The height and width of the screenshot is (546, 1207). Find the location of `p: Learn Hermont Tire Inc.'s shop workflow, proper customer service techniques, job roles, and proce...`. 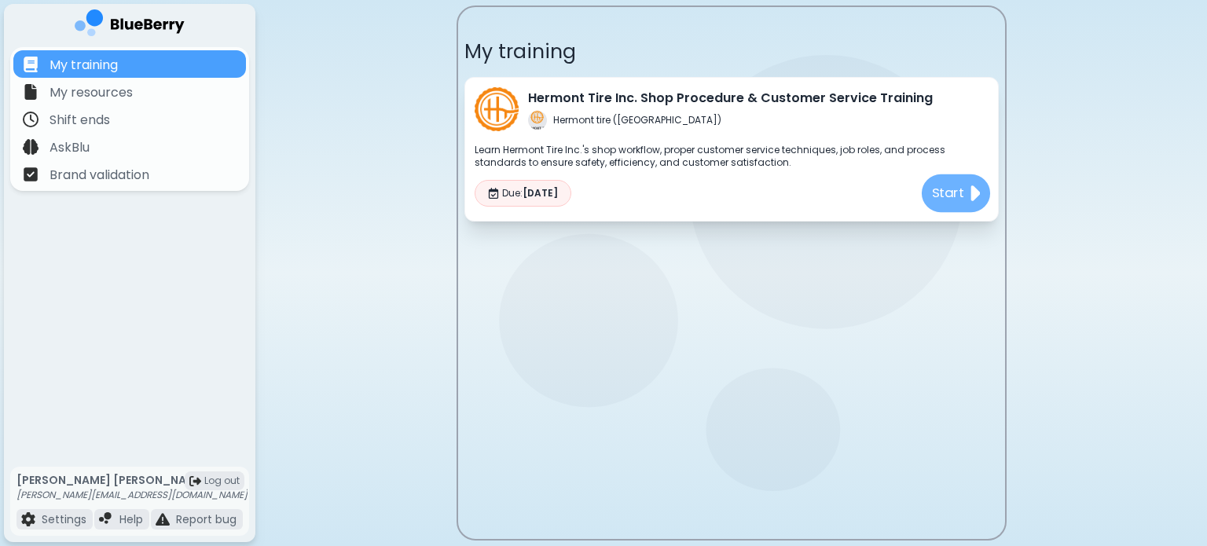

p: Learn Hermont Tire Inc.'s shop workflow, proper customer service techniques, job roles, and proce... is located at coordinates (732, 156).